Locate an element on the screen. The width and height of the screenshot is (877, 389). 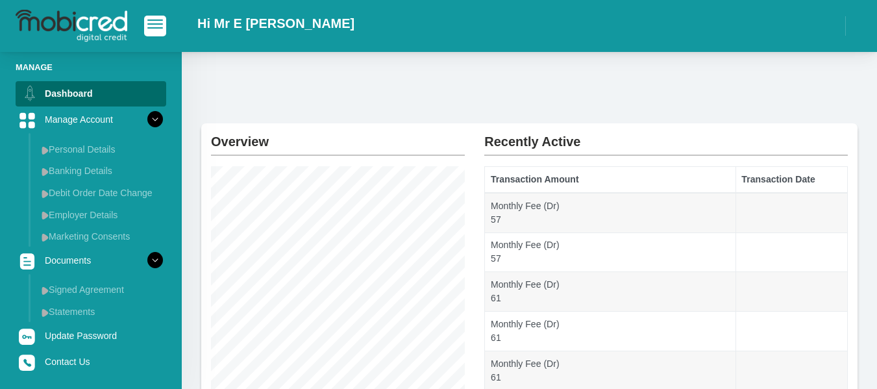
a: Documents is located at coordinates (91, 260).